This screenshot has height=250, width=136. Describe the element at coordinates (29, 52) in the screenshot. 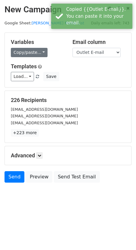

I see `a: Copy/paste...` at that location.